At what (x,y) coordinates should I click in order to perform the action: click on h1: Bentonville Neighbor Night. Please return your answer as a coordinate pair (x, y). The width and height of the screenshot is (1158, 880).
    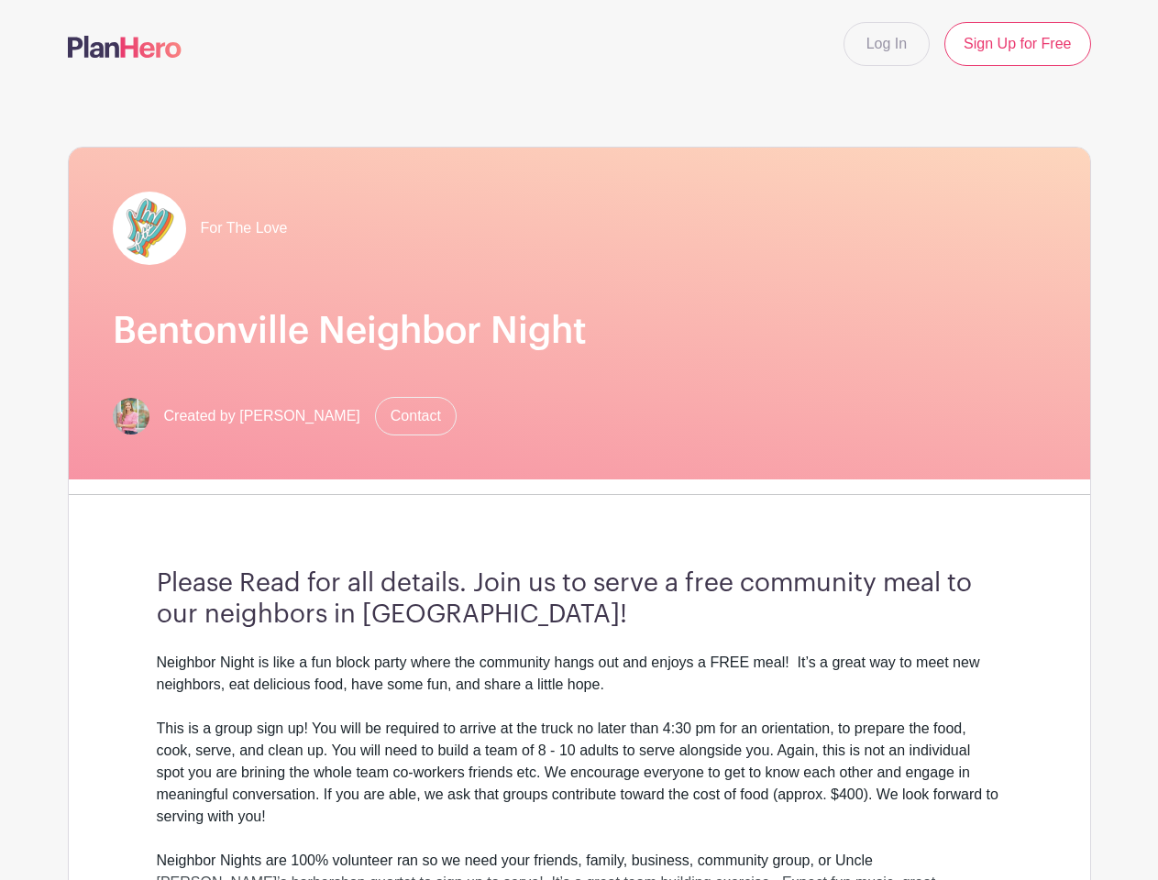
    Looking at the image, I should click on (579, 331).